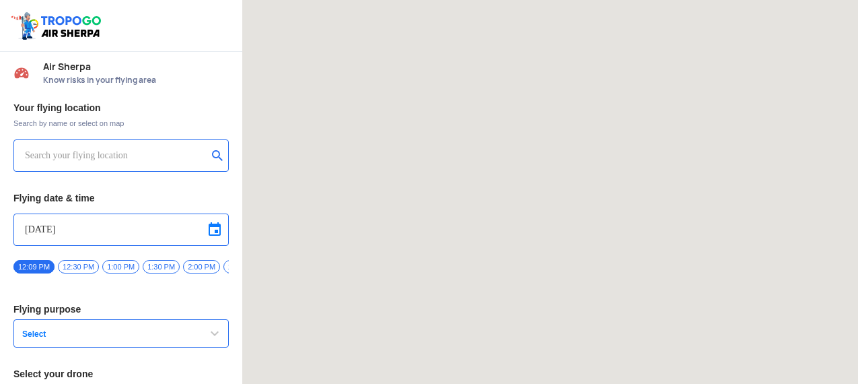  What do you see at coordinates (121, 230) in the screenshot?
I see `input: Select Date` at bounding box center [121, 230].